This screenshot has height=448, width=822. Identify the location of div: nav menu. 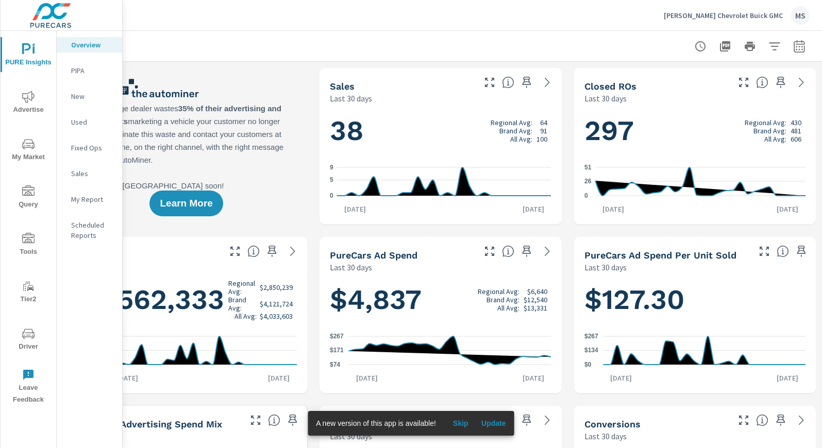
(28, 221).